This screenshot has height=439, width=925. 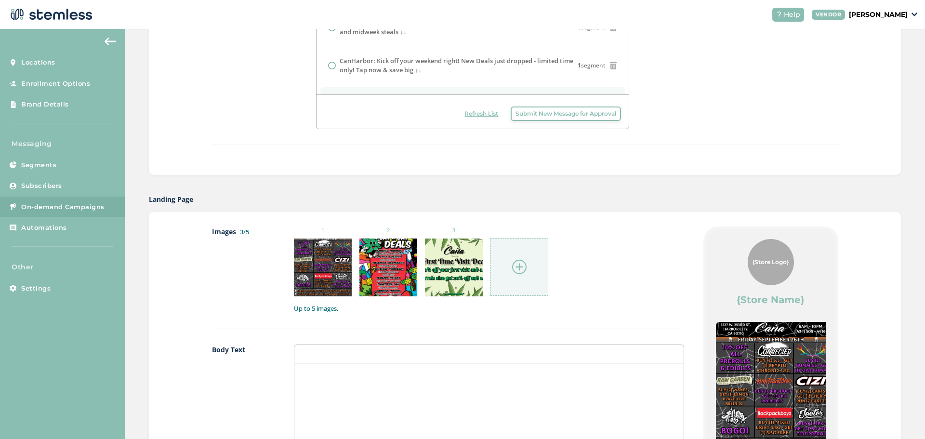 I want to click on span: Brand Details, so click(x=45, y=104).